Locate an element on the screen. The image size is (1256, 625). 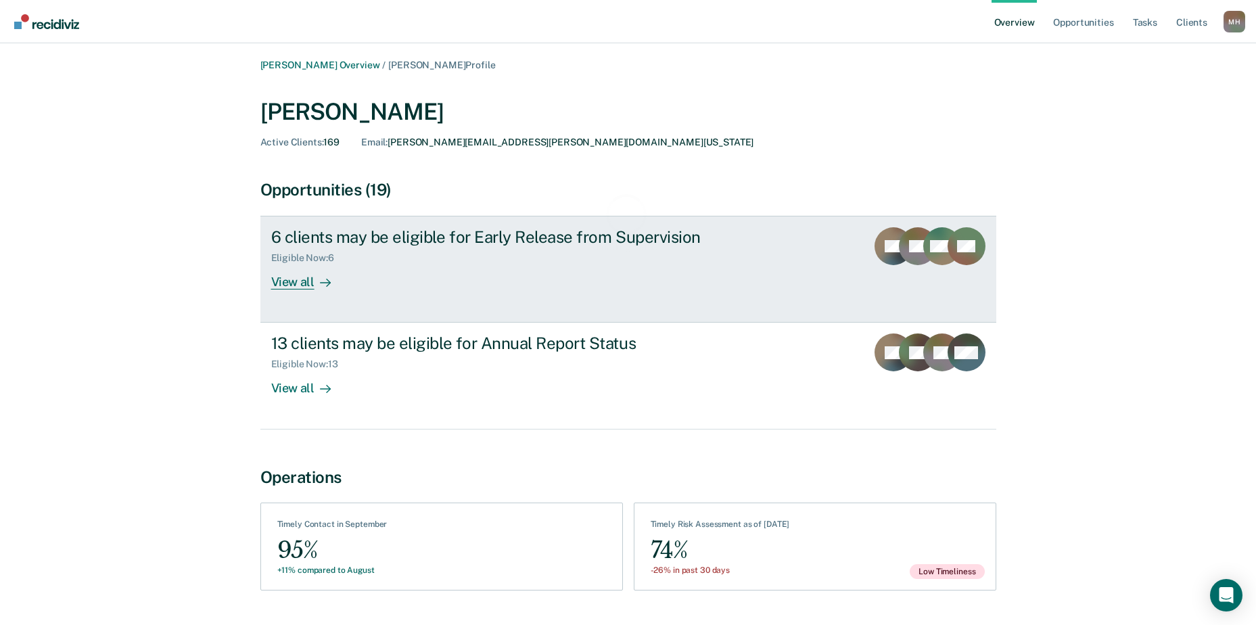
img: Recidiviz is located at coordinates (47, 22).